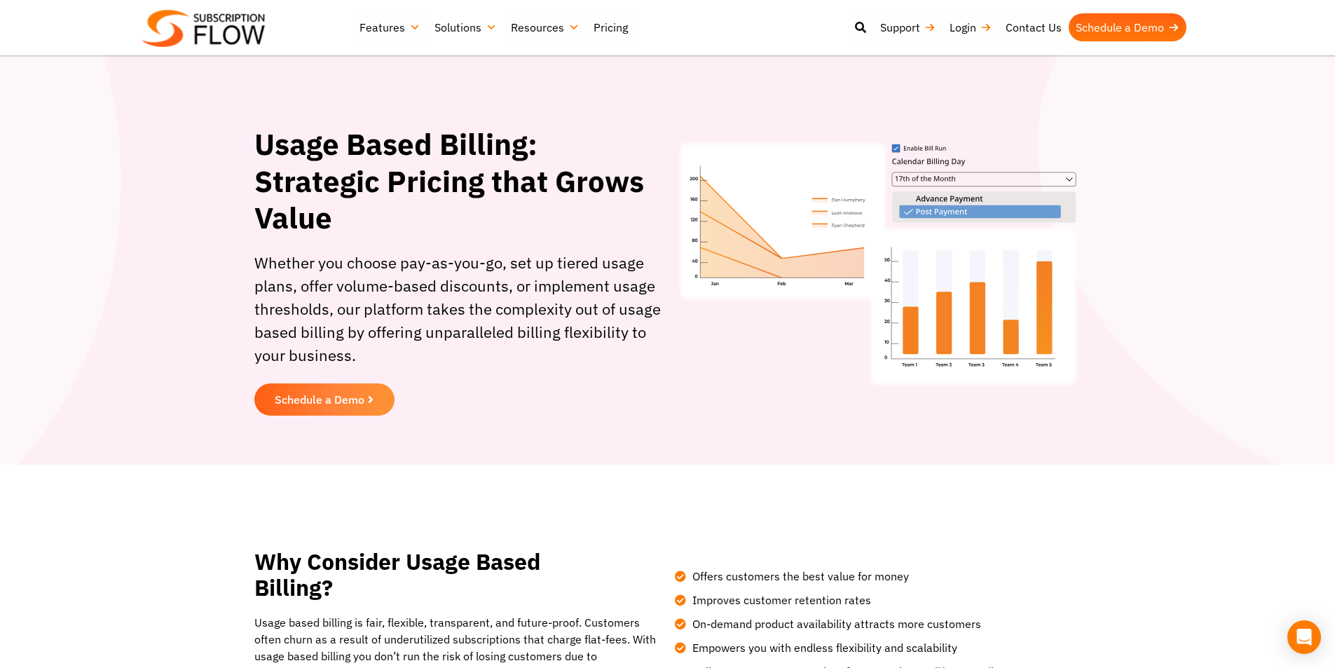  Describe the element at coordinates (878, 264) in the screenshot. I see `img: Usage Based Billing banner` at that location.